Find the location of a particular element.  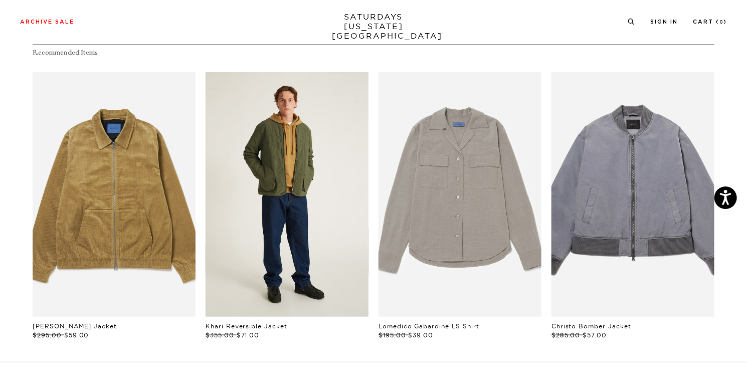

span: $71.00 is located at coordinates (248, 335).